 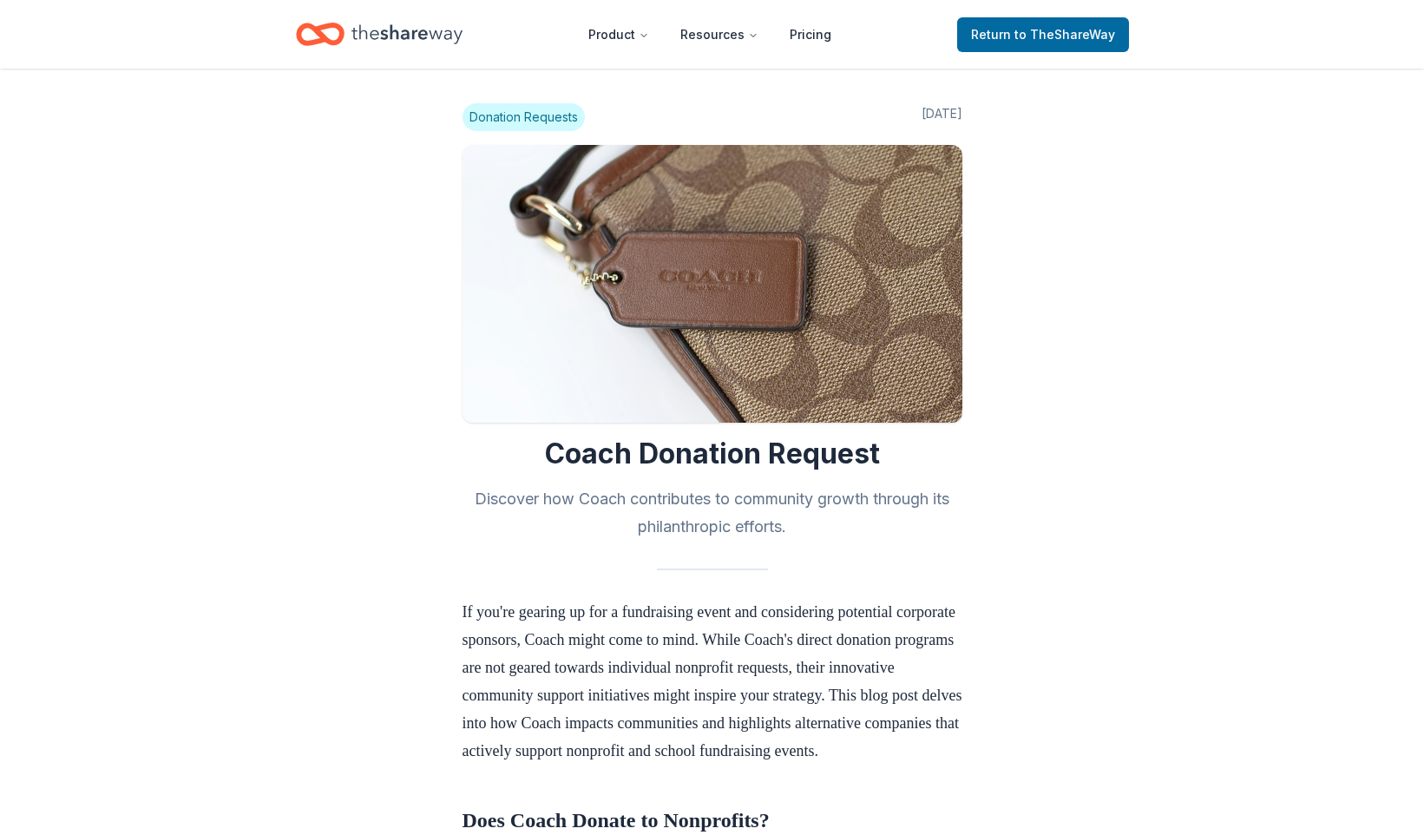 I want to click on a: Pricing, so click(x=811, y=35).